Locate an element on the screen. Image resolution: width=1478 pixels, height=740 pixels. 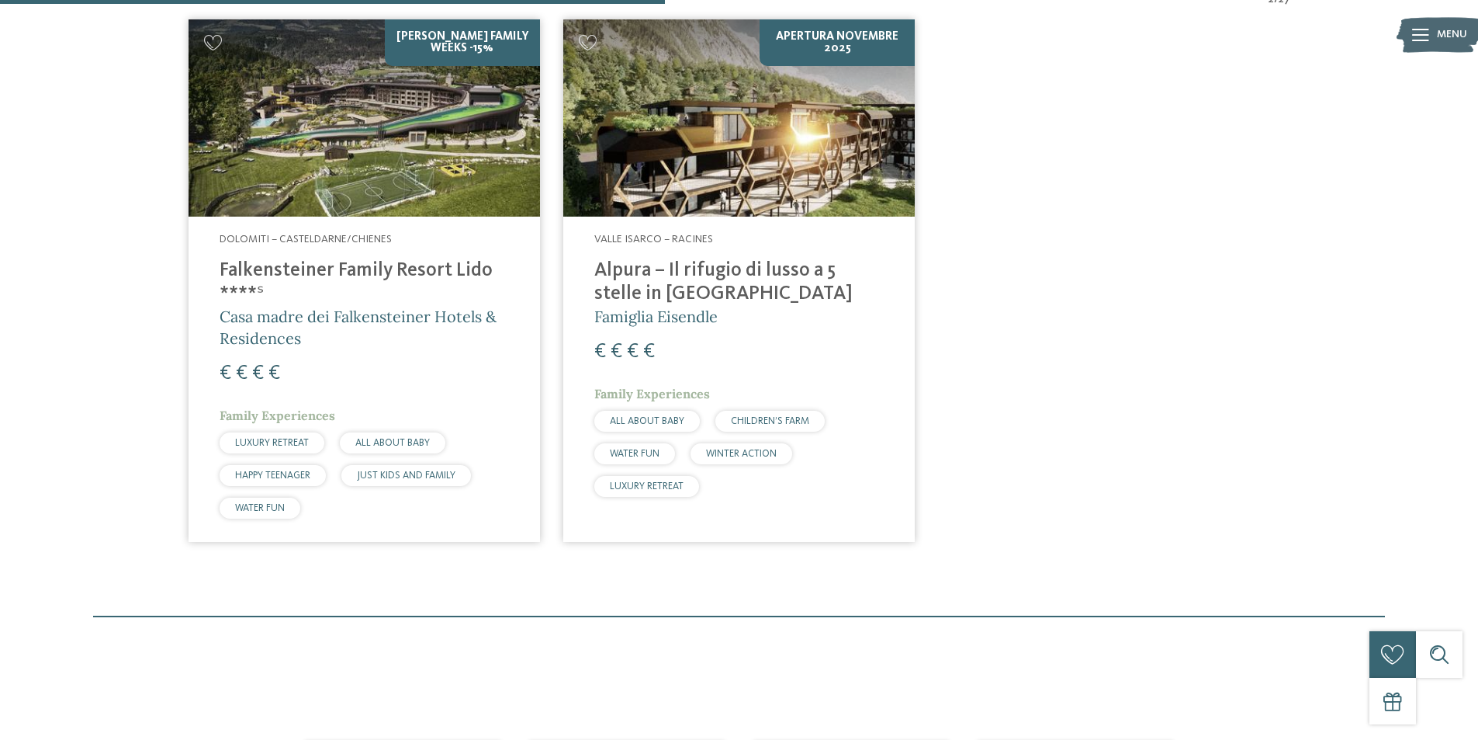
a: Cercate un hotel per famiglie? Qui troverete solo i migliori! Apertura novembre 2025 Valle Isarco... is located at coordinates (739, 280).